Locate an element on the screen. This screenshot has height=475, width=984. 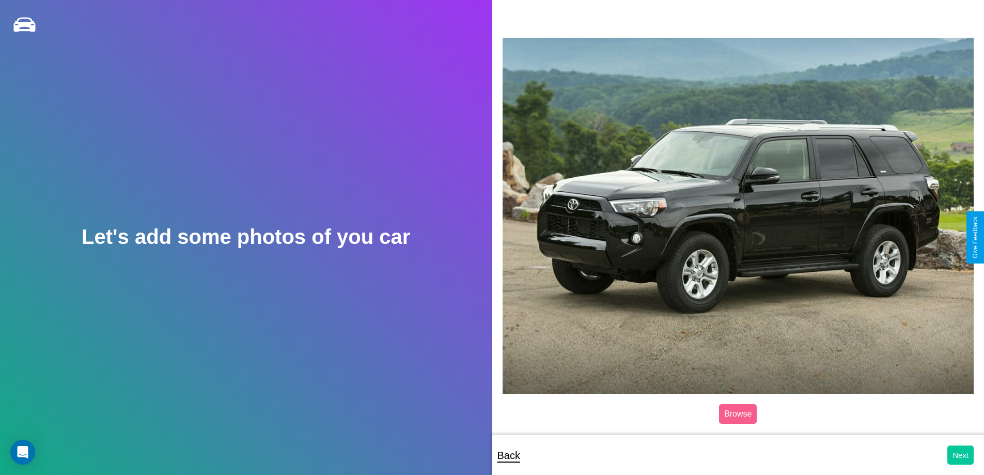
img: posted is located at coordinates (738, 215).